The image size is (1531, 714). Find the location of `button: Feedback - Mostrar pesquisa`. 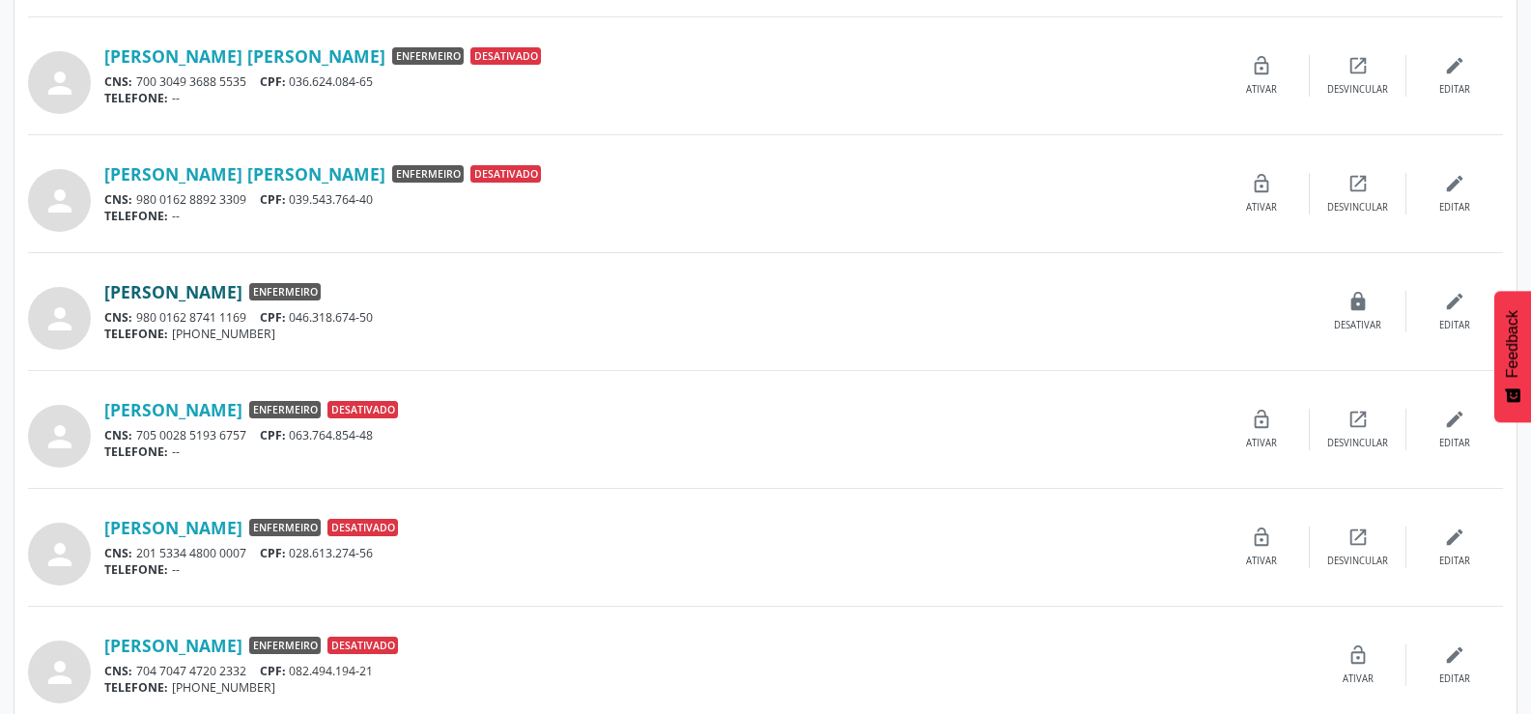

button: Feedback - Mostrar pesquisa is located at coordinates (1513, 356).